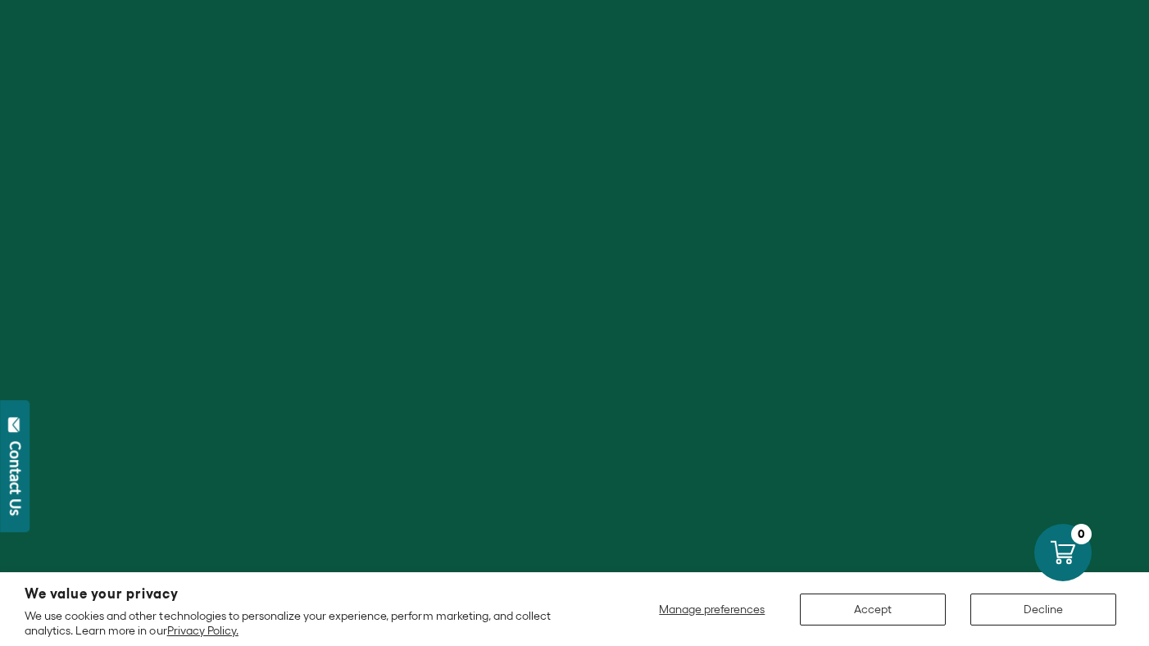 The width and height of the screenshot is (1149, 646). What do you see at coordinates (873, 609) in the screenshot?
I see `button: Accept` at bounding box center [873, 609].